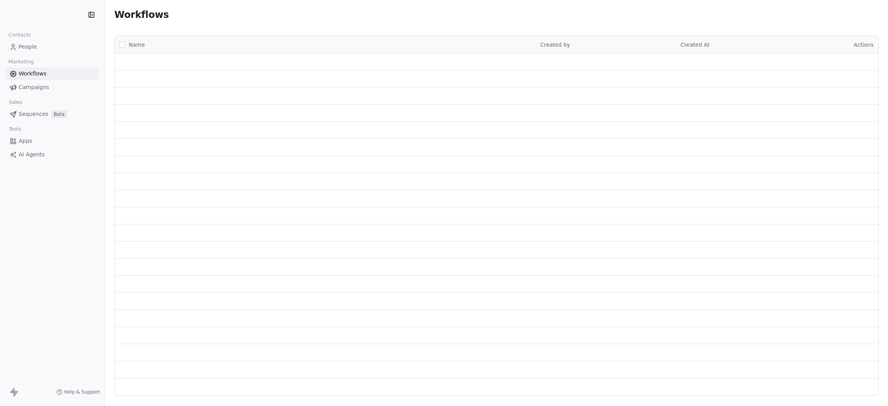 This screenshot has width=888, height=406. Describe the element at coordinates (28, 47) in the screenshot. I see `span: People` at that location.